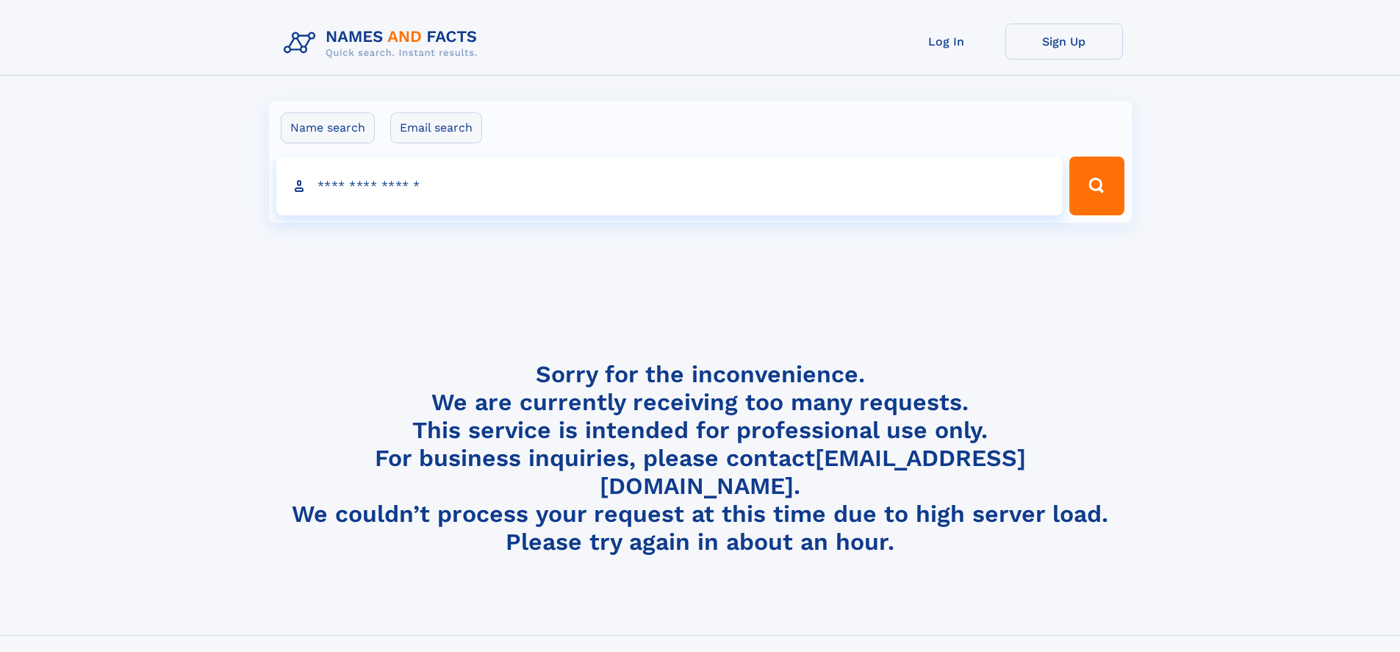 Image resolution: width=1400 pixels, height=652 pixels. I want to click on a: Sign Up, so click(1064, 41).